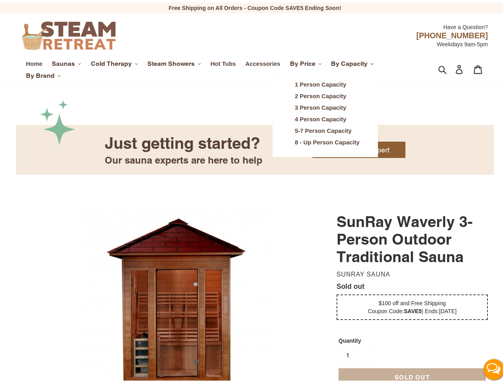  I want to click on button: Steam Showers, so click(174, 61).